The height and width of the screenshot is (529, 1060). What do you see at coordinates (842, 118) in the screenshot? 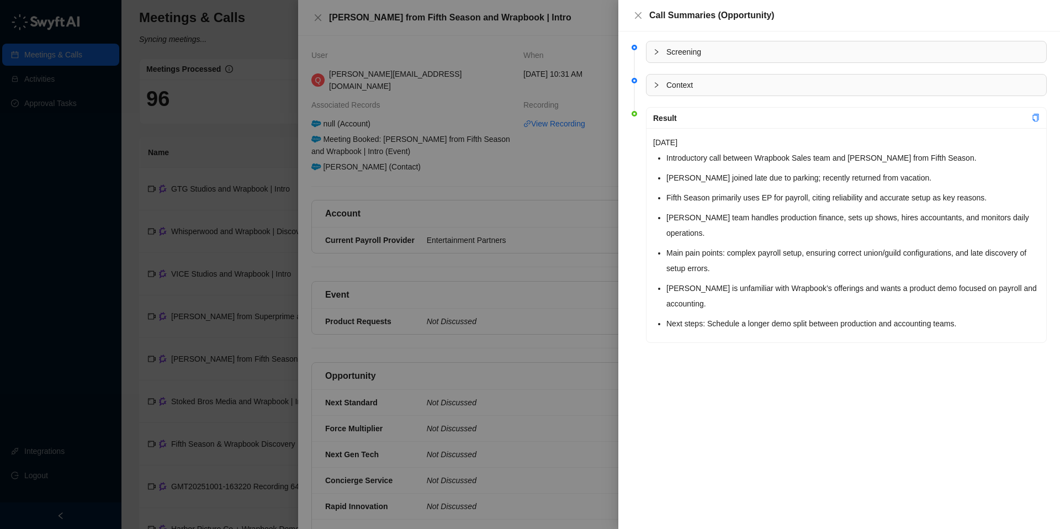
I see `div: Result` at bounding box center [842, 118].